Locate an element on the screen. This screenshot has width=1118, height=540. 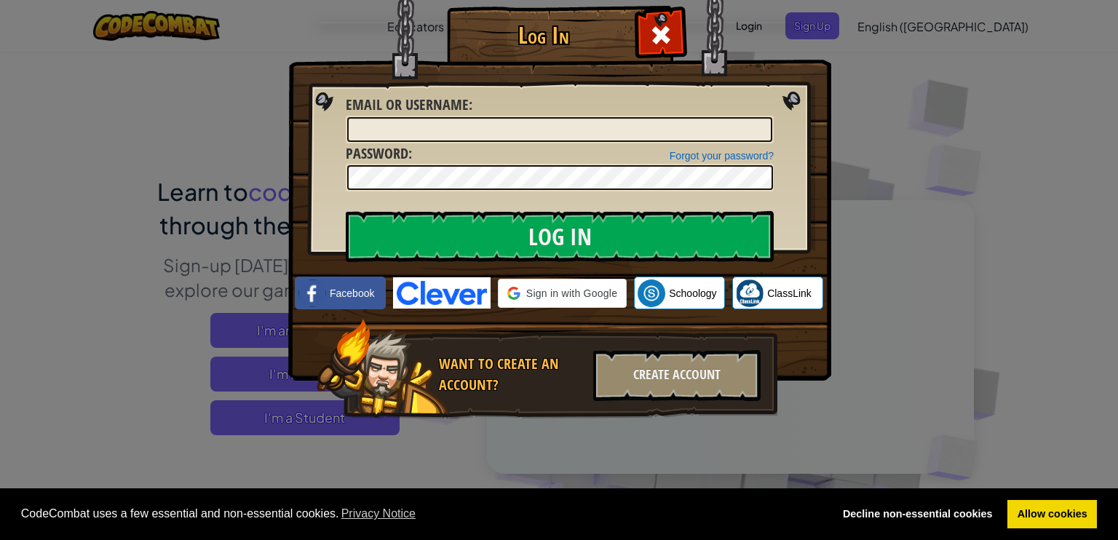
img: clever-logo-blue.png is located at coordinates (442, 293).